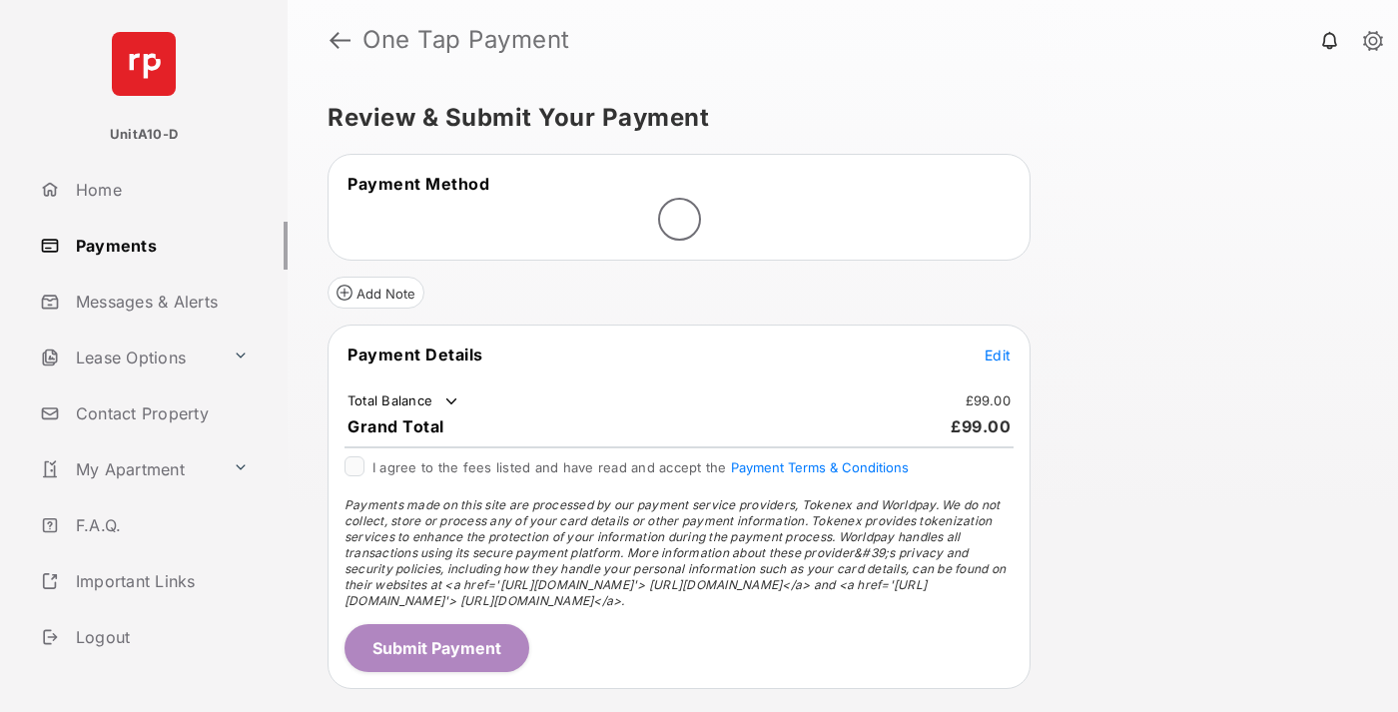 The image size is (1398, 712). I want to click on h5: Review & Submit Your Payment, so click(835, 118).